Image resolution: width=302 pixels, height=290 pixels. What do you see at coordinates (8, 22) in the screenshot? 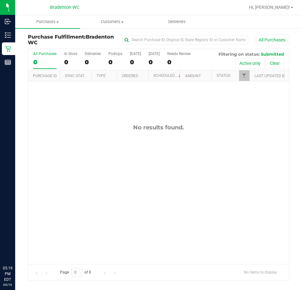
I see `inline-svg: Inbound` at bounding box center [8, 22].